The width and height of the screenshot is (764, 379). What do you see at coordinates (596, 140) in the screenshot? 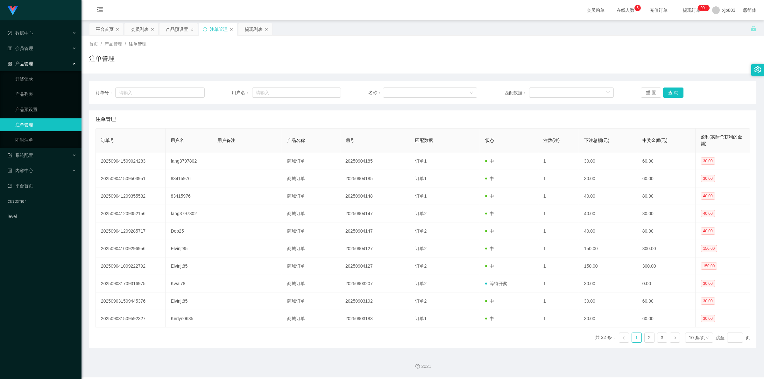
I see `span: 下注总额(元)` at bounding box center [596, 140].